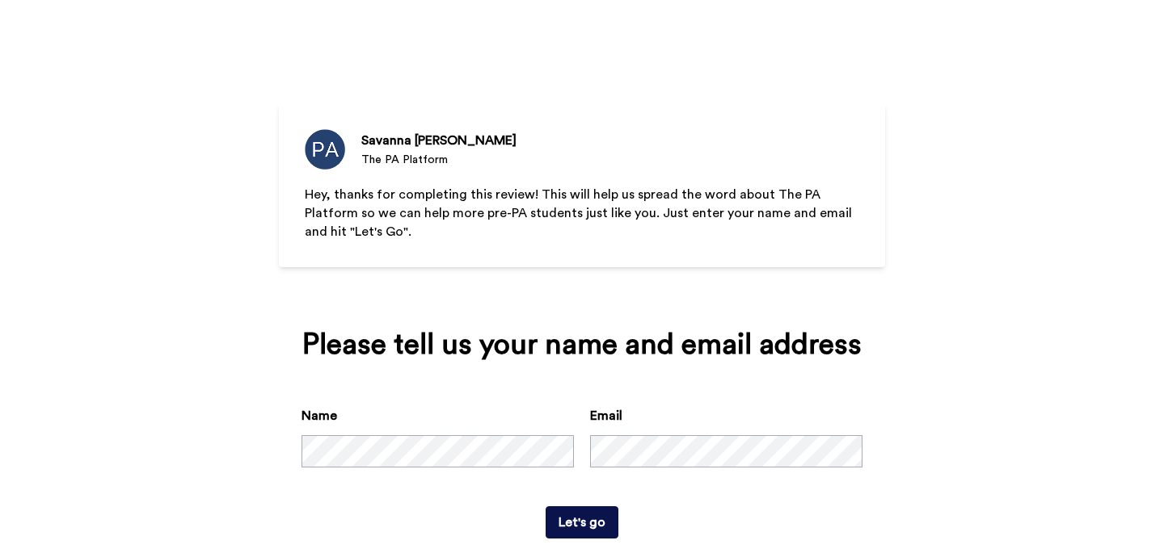 Image resolution: width=1164 pixels, height=553 pixels. I want to click on label: Name, so click(319, 416).